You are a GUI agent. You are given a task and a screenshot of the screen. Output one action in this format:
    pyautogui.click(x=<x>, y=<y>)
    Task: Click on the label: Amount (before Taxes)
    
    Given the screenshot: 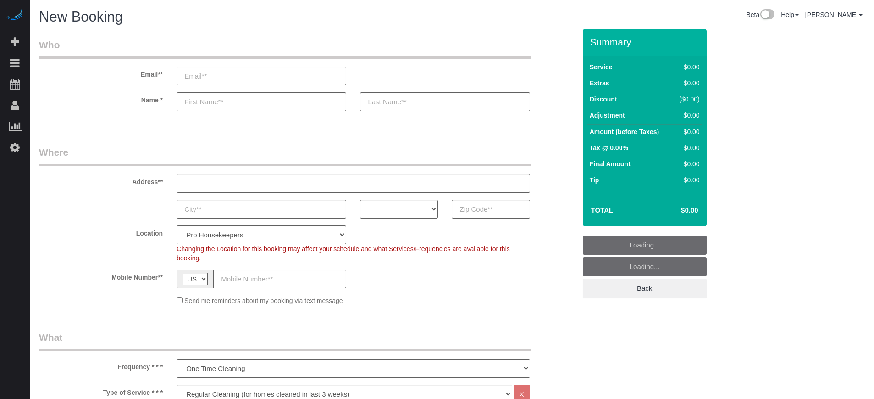 What is the action you would take?
    pyautogui.click(x=624, y=132)
    